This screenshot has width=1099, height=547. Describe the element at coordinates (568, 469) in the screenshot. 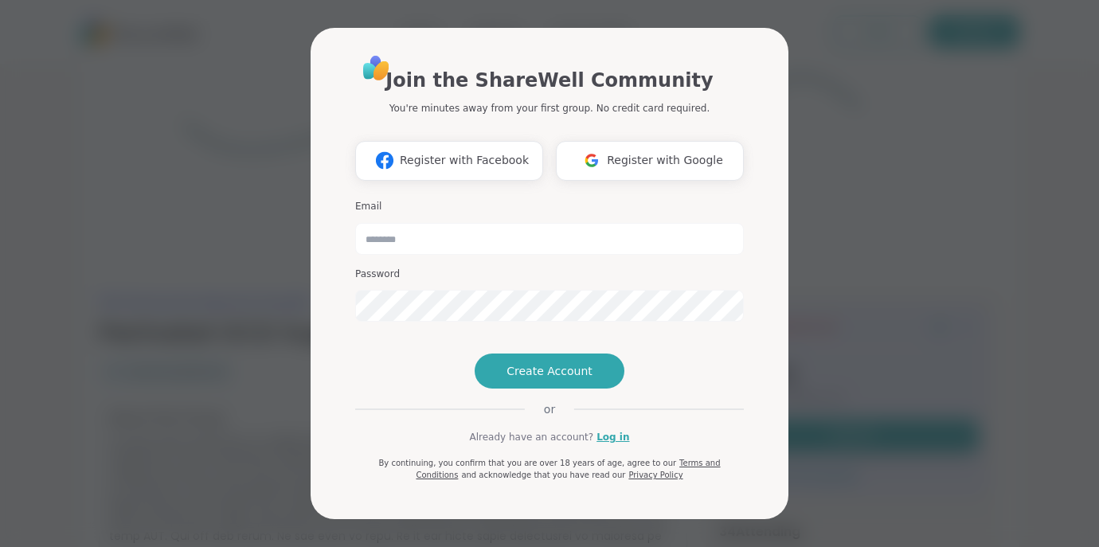

I see `a: Terms and Conditions` at that location.